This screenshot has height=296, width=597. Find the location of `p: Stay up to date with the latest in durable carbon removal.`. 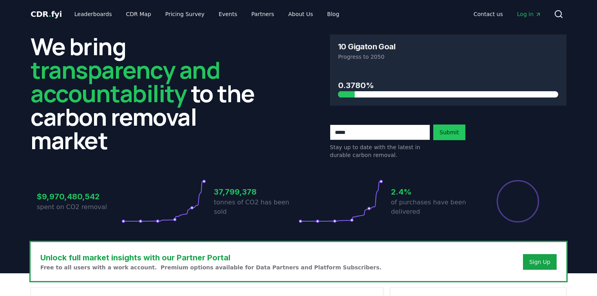

p: Stay up to date with the latest in durable carbon removal. is located at coordinates (380, 151).